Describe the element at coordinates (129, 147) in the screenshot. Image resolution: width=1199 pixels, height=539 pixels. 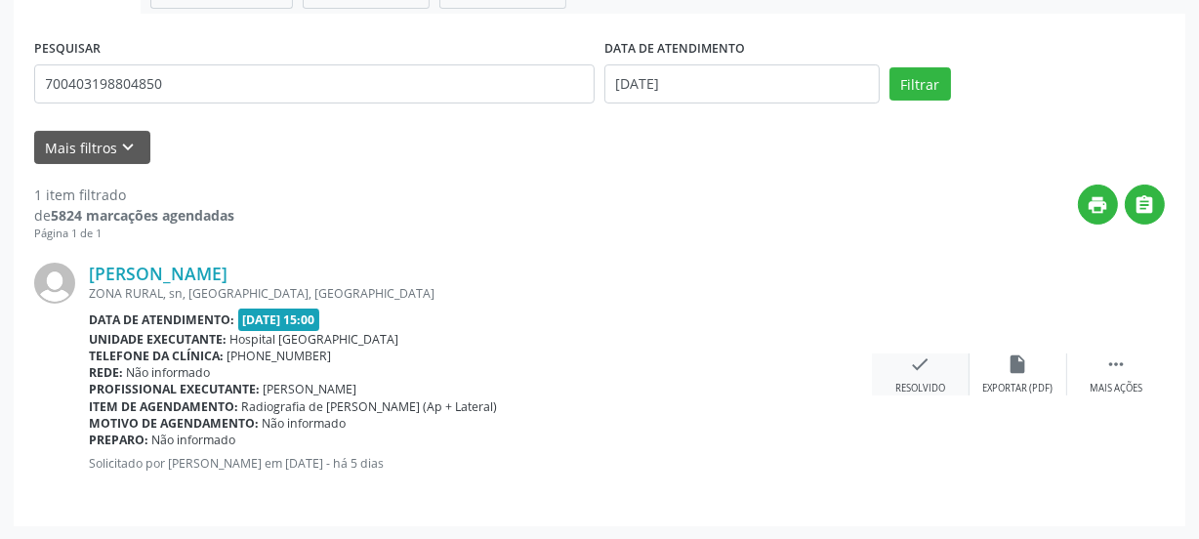
I see `i: keyboard_arrow_down` at that location.